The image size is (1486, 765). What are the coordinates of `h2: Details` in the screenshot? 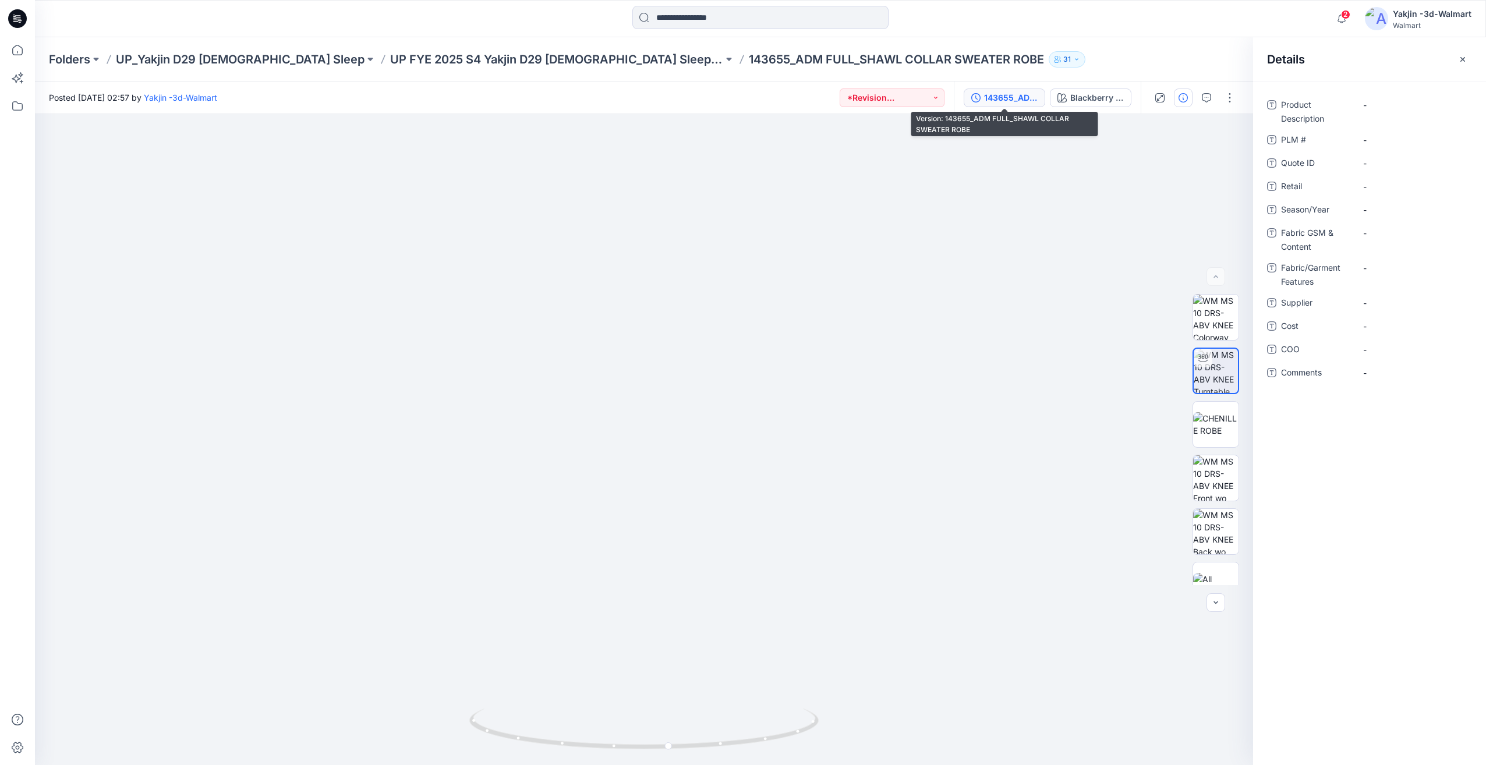 It's located at (1286, 59).